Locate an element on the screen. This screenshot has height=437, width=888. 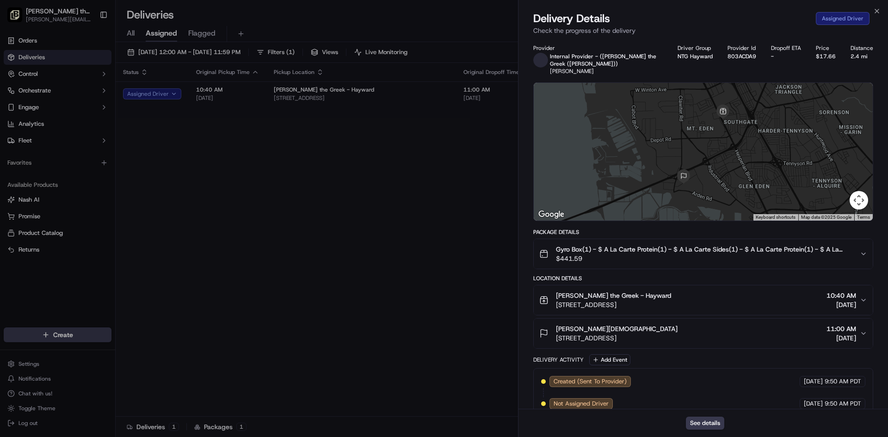
span: Map data ©2025 Google is located at coordinates (826, 217).